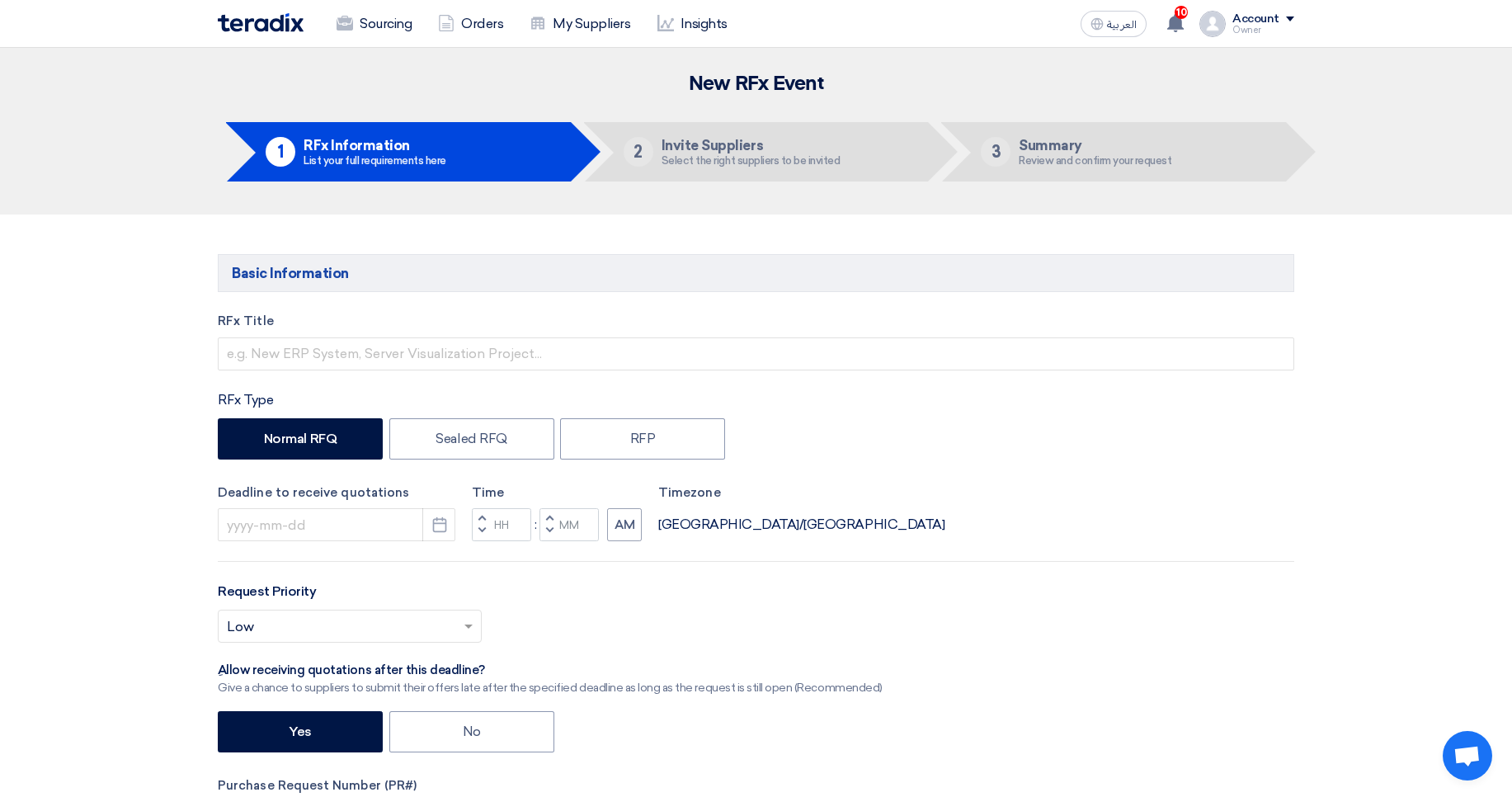 The height and width of the screenshot is (797, 1512). What do you see at coordinates (502, 524) in the screenshot?
I see `input: Hours` at bounding box center [502, 524].